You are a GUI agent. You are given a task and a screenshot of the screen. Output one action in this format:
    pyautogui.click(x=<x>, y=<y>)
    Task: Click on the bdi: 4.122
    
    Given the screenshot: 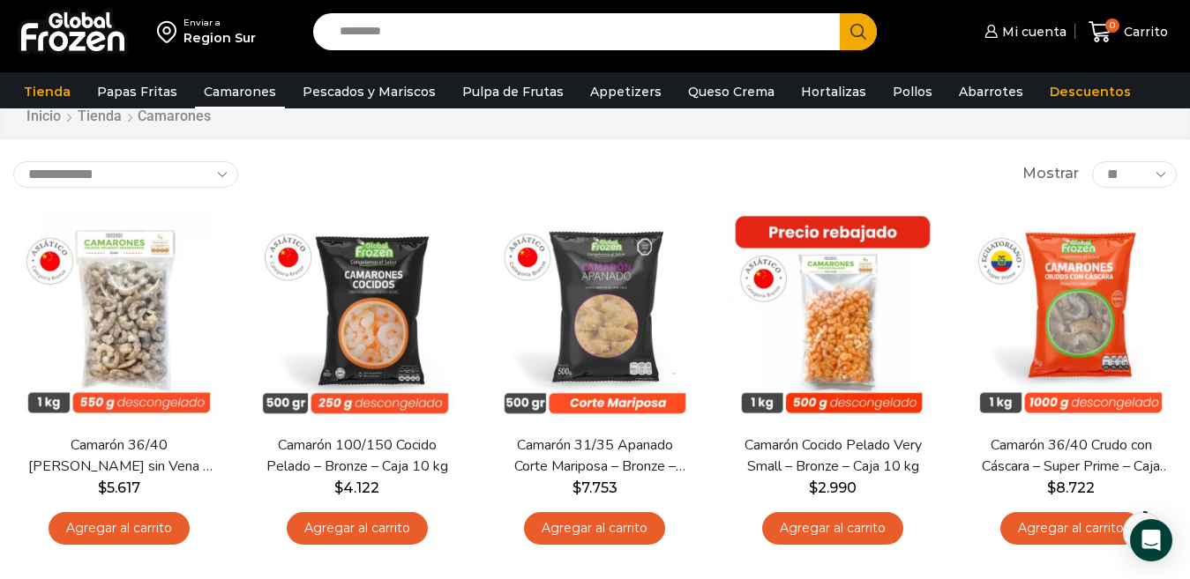 What is the action you would take?
    pyautogui.click(x=356, y=488)
    